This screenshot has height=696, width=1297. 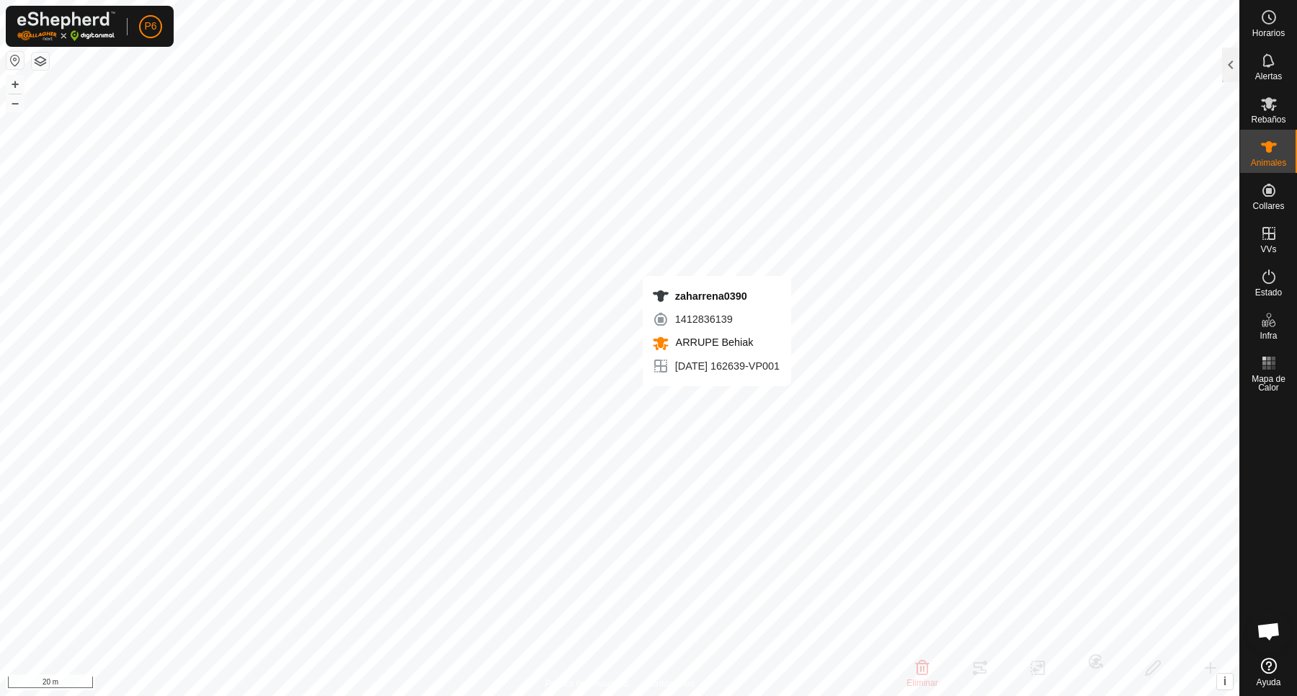 What do you see at coordinates (150, 26) in the screenshot?
I see `span: P6` at bounding box center [150, 26].